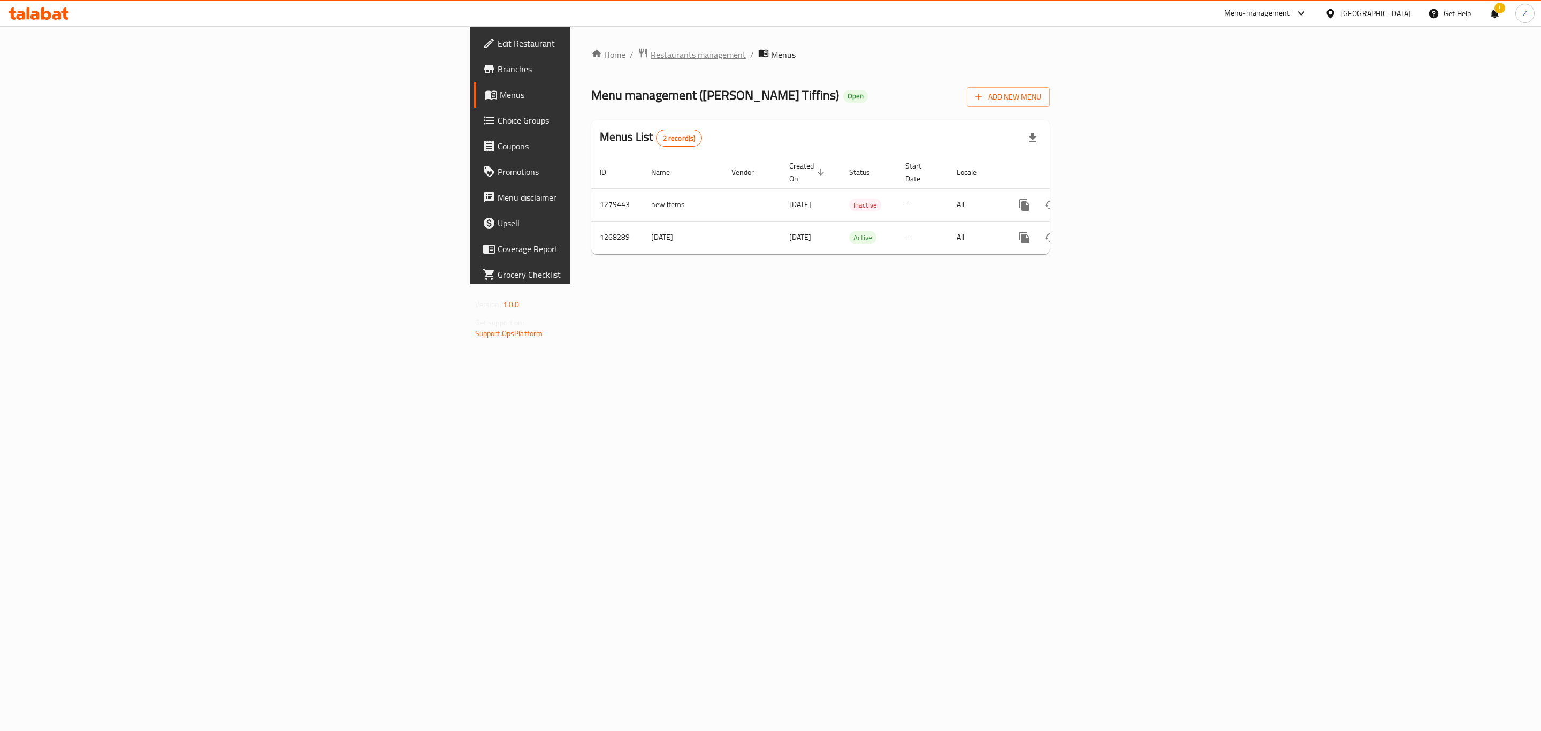  I want to click on span: Get support on:, so click(500, 323).